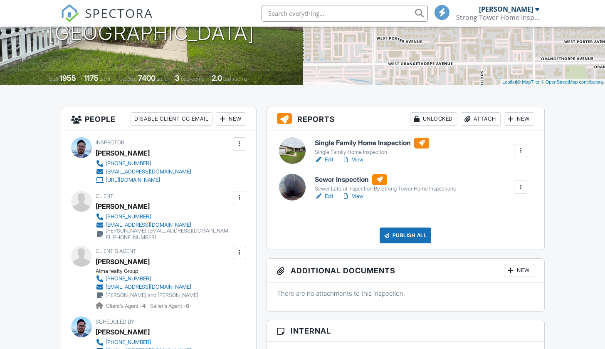 This screenshot has height=349, width=605. What do you see at coordinates (110, 142) in the screenshot?
I see `span: Inspector` at bounding box center [110, 142].